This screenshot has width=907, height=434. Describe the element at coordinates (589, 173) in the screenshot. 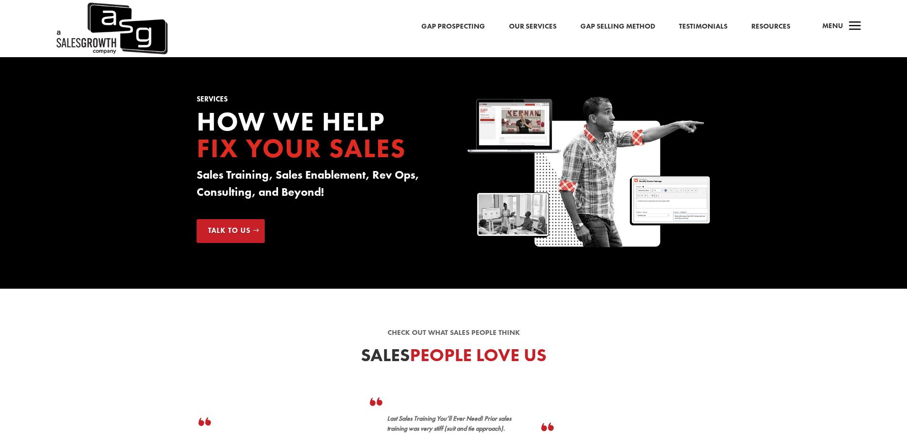

I see `img: Sales Growth Keenan` at that location.